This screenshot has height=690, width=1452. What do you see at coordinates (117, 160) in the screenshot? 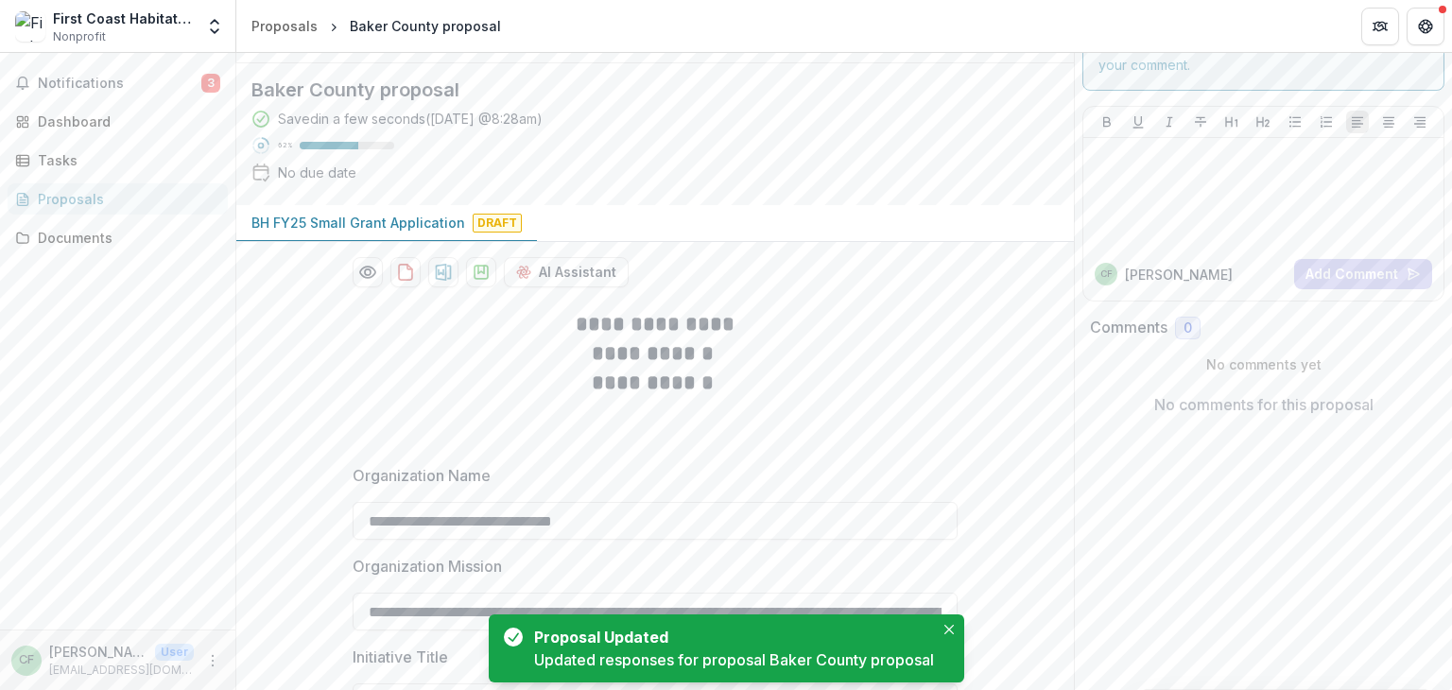
I see `a: Tasks` at bounding box center [117, 160].